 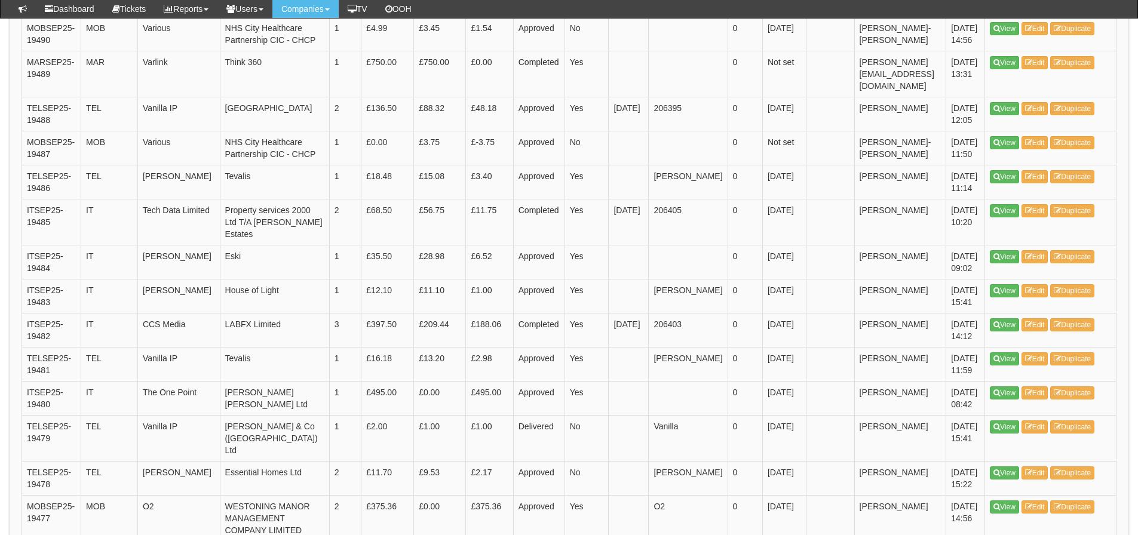 What do you see at coordinates (688, 438) in the screenshot?
I see `td: Vanilla` at bounding box center [688, 438].